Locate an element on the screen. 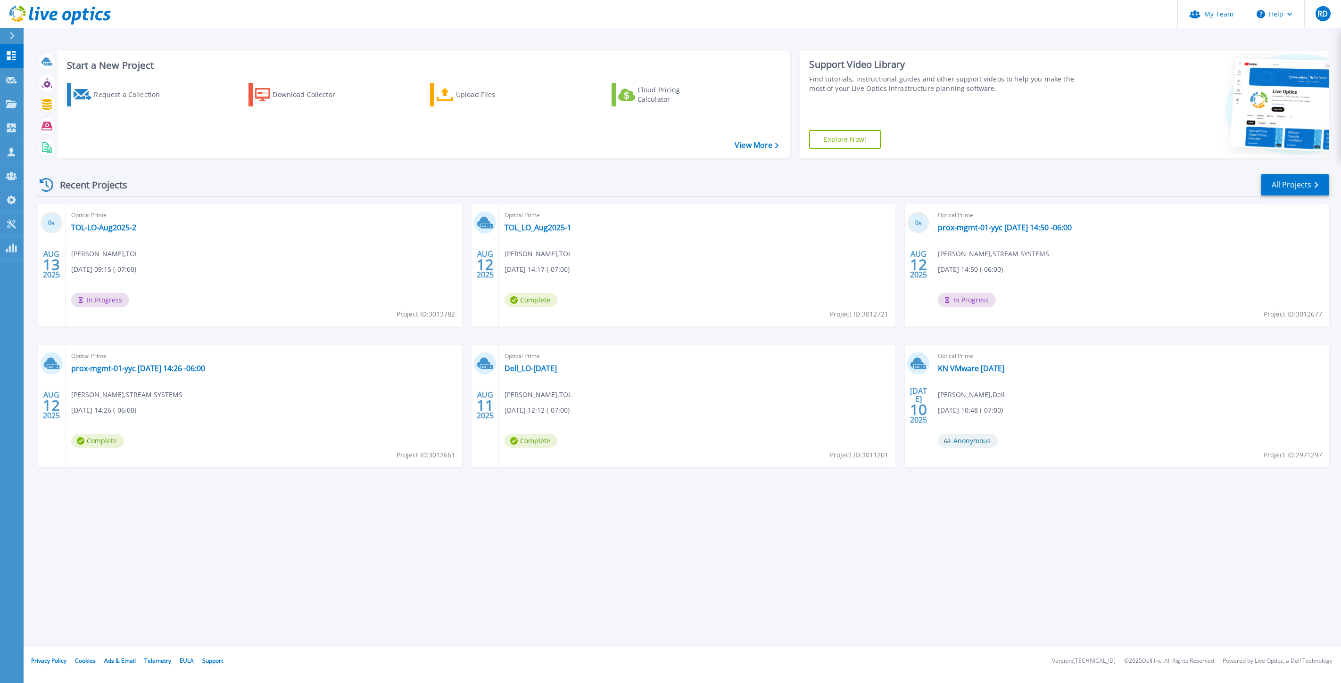  li: © 2025 Dell Inc. All Rights Reserved is located at coordinates (1168, 661).